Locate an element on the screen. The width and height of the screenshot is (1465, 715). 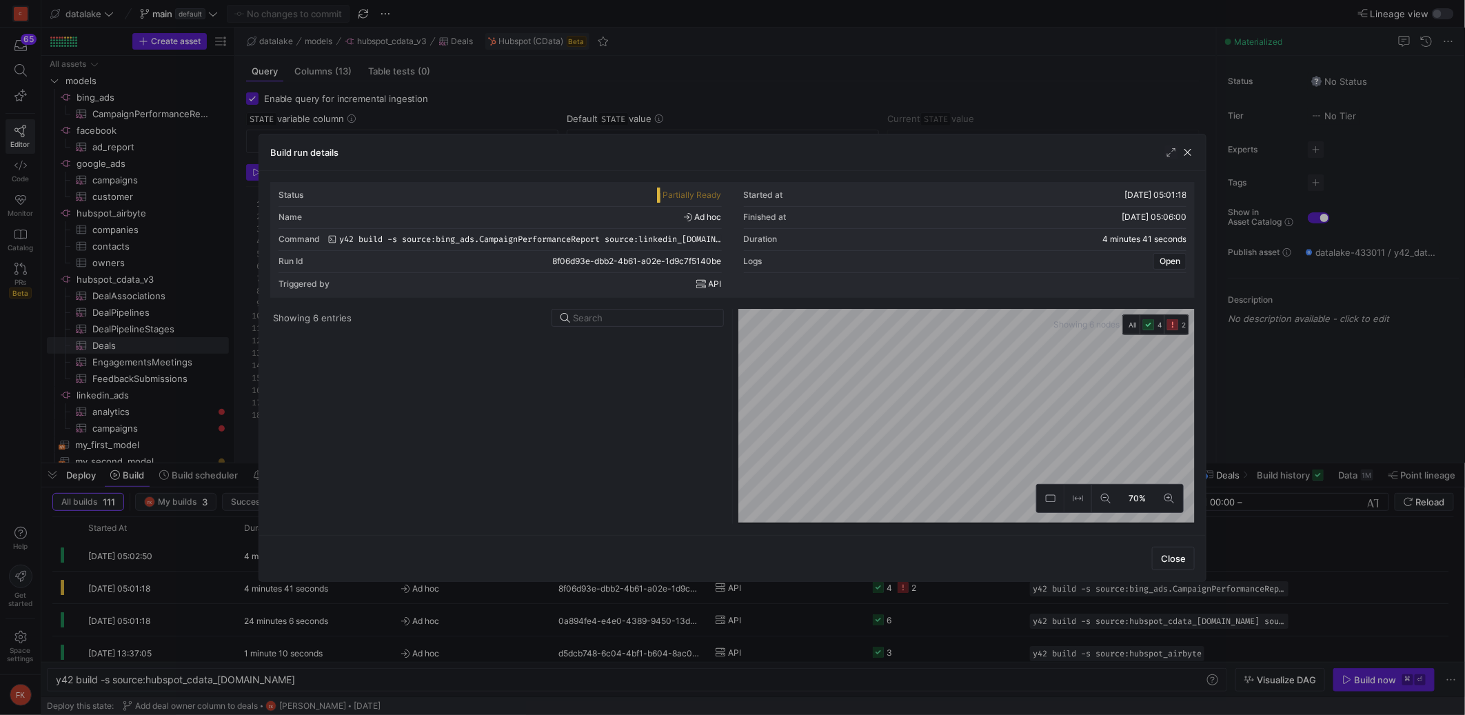
div: Finished at is located at coordinates (765, 217).